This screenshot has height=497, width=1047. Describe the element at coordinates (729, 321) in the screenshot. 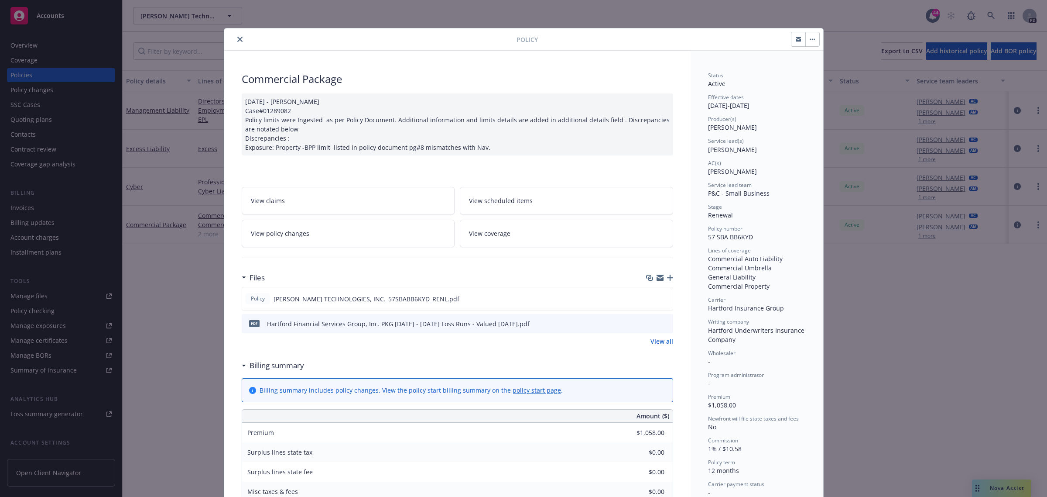

I see `span: Writing company` at that location.